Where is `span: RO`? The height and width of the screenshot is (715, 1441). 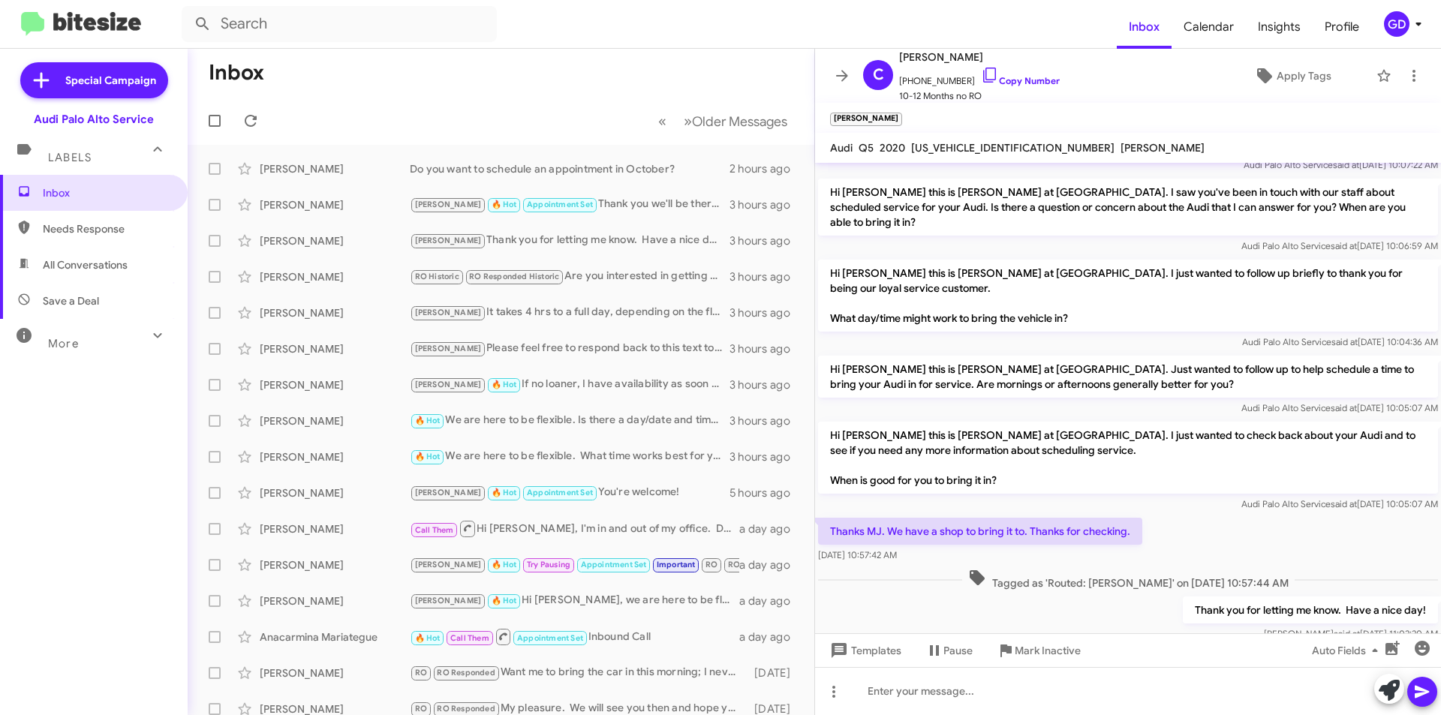
span: RO is located at coordinates (712, 564).